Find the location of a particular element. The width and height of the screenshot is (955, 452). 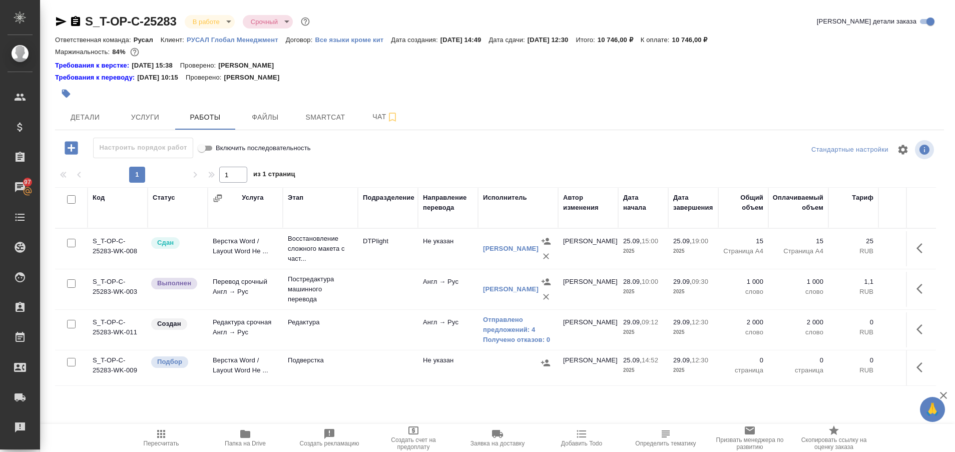

span: Включить последовательность is located at coordinates (263, 148).